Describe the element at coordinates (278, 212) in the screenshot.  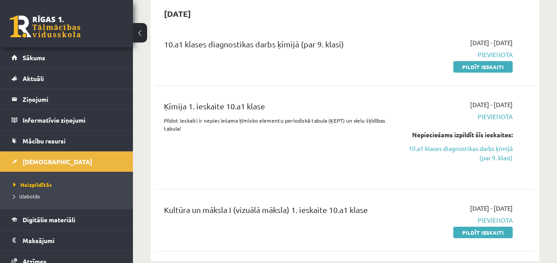
I see `div: Kultūra un māksla I (vizuālā māksla) 1. ieskaite 10.a1 klase` at that location.